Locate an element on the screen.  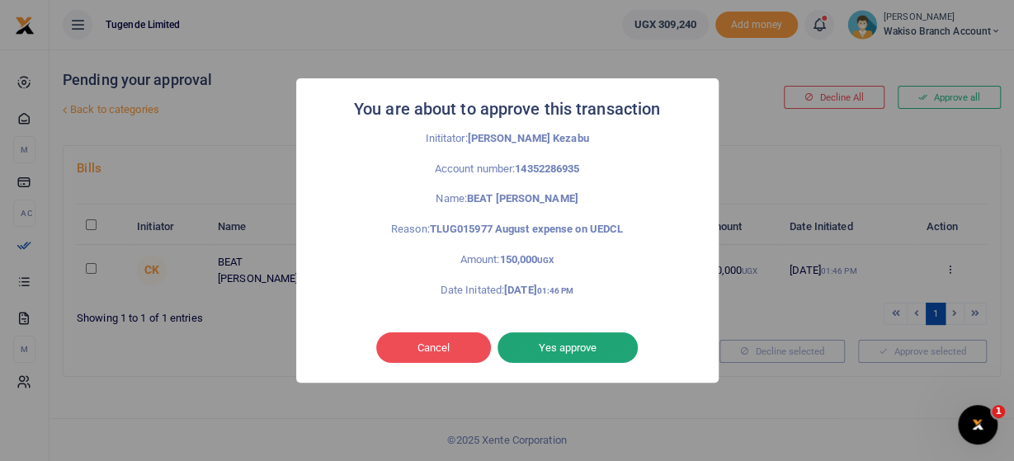
span: 1 is located at coordinates (999, 412).